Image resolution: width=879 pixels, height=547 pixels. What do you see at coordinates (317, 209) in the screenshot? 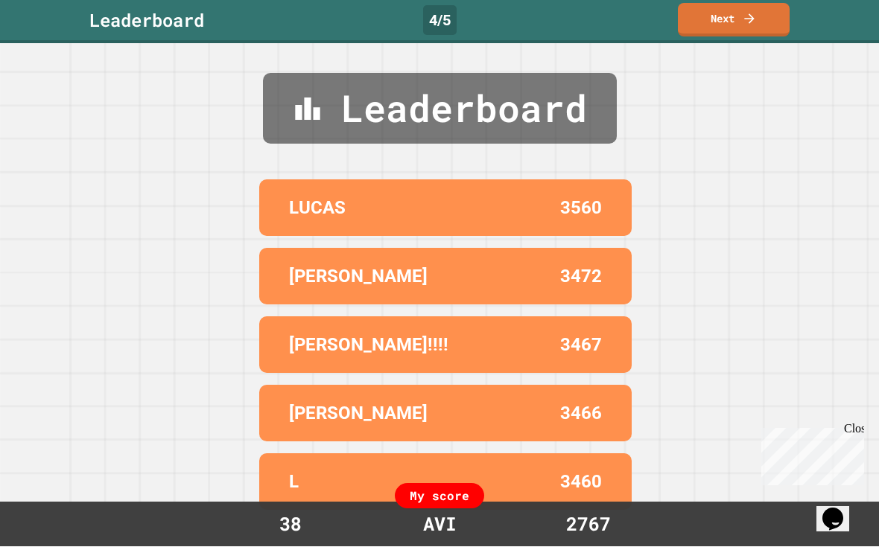
I see `p: LUCAS` at bounding box center [317, 209].